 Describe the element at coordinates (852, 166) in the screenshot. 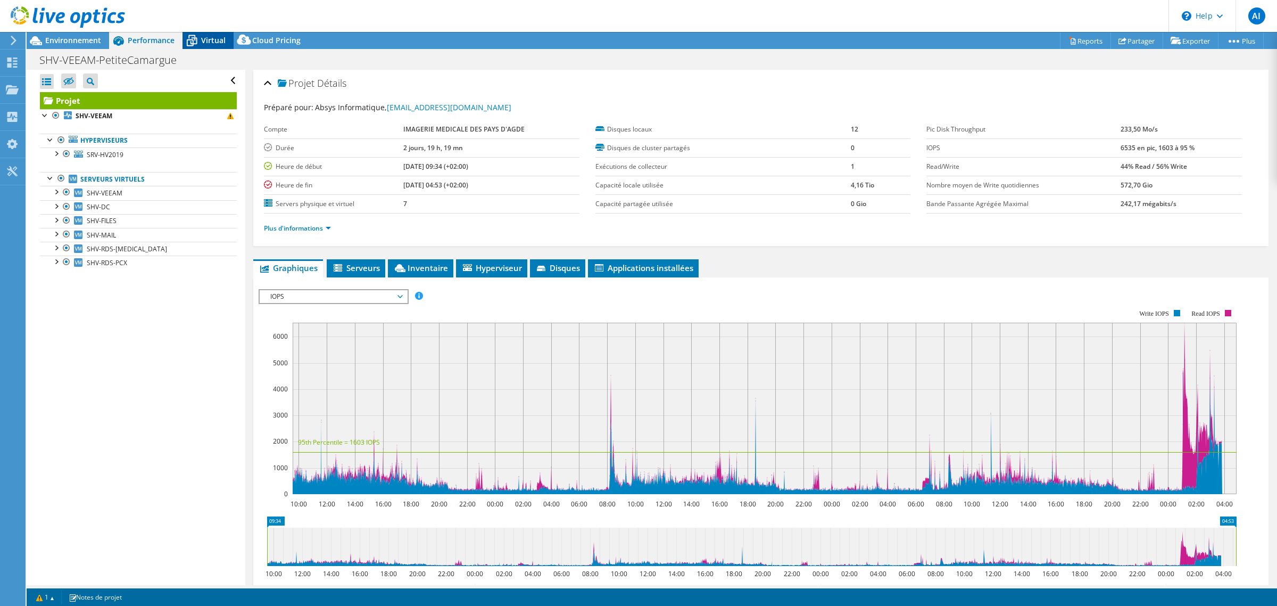

I see `b: 1` at that location.